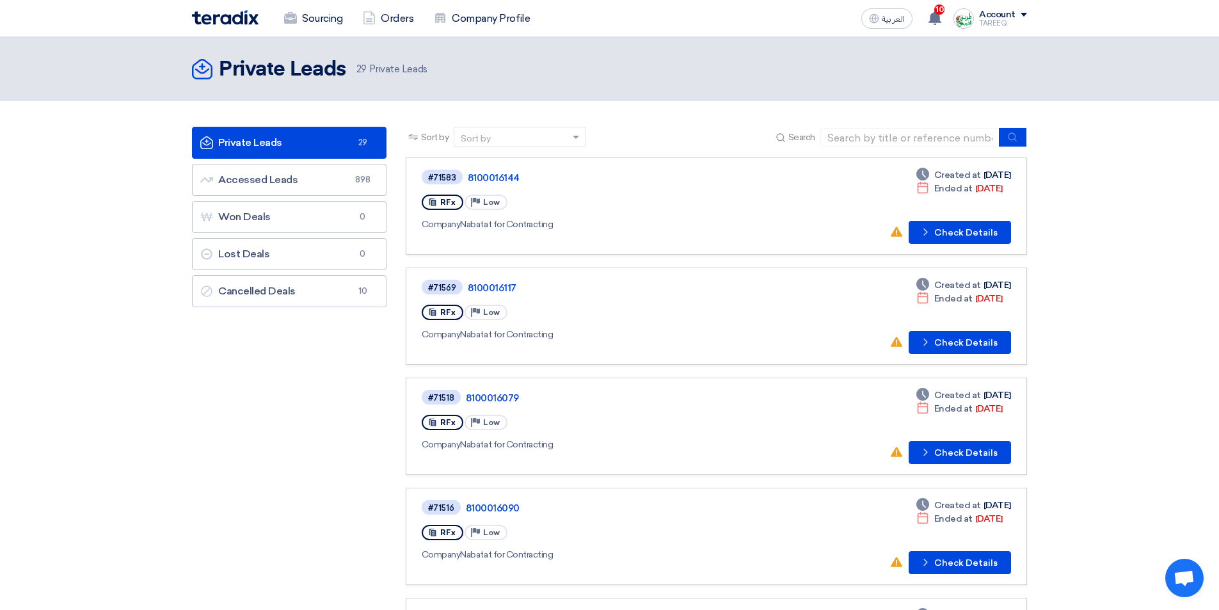 The width and height of the screenshot is (1219, 610). I want to click on div: #71583, so click(442, 177).